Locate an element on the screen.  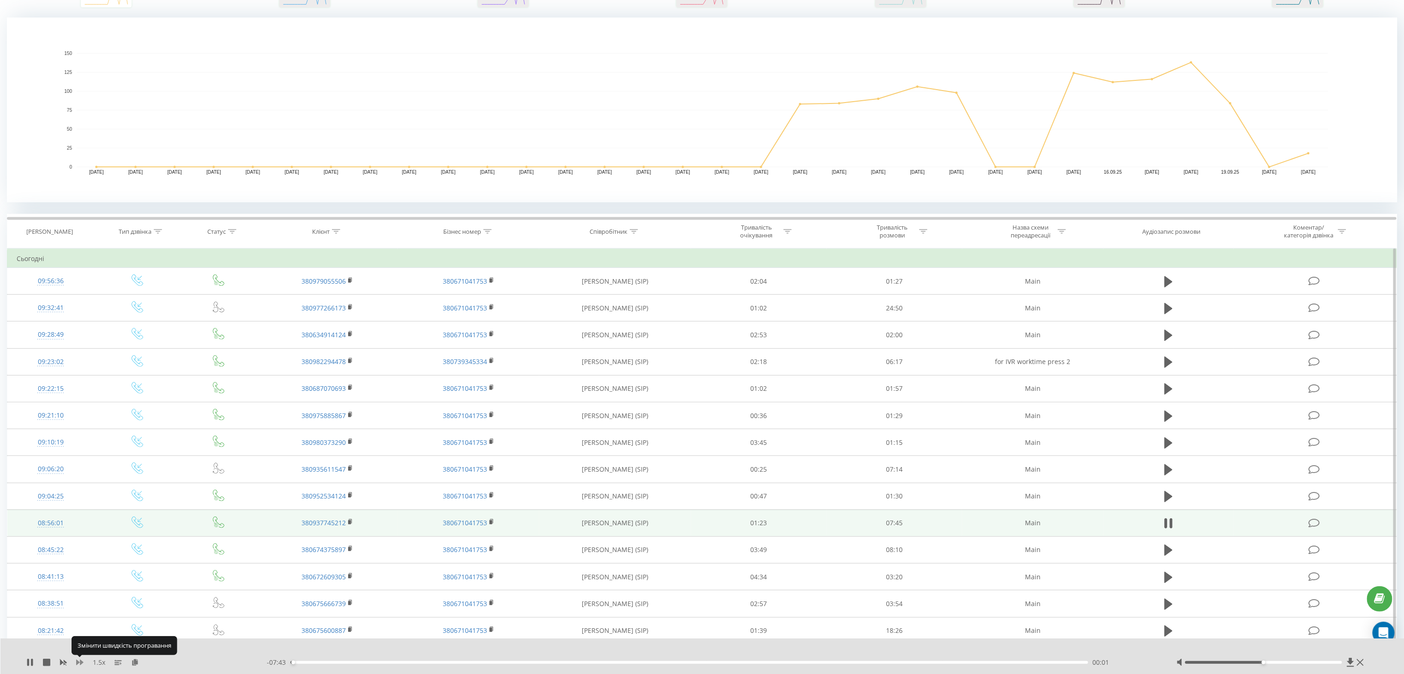
a: 380675600887 is located at coordinates (324, 630).